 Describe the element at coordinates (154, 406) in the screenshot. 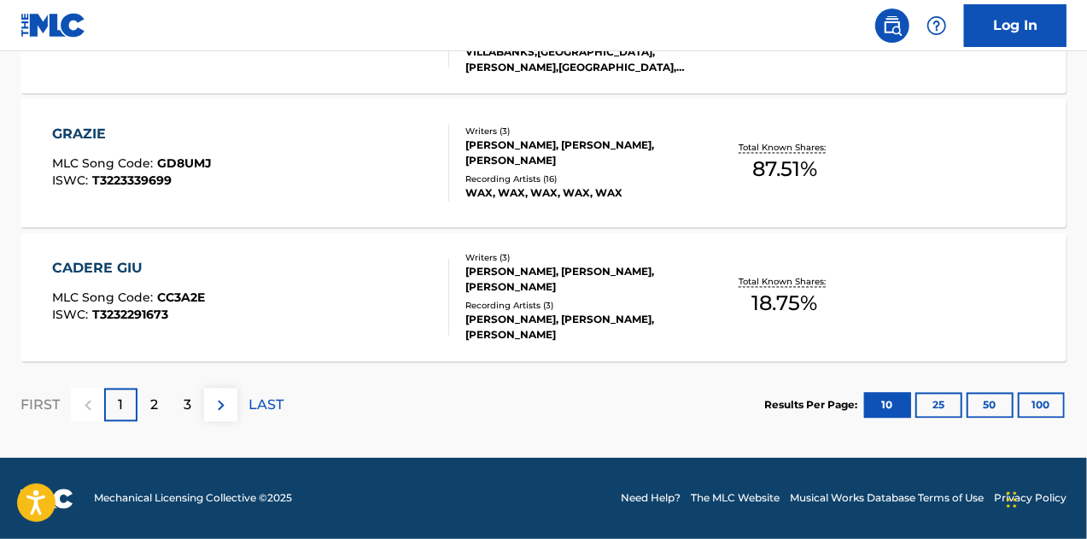

I see `p: 2` at that location.